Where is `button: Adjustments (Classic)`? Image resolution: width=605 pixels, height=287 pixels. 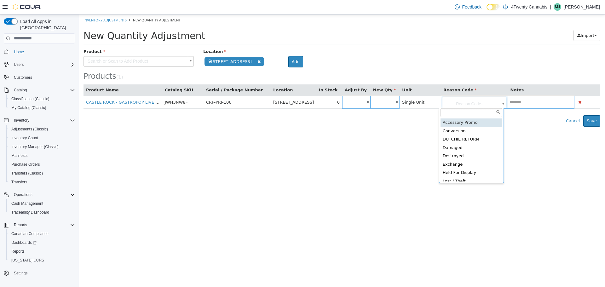 button: Adjustments (Classic) is located at coordinates (42, 129).